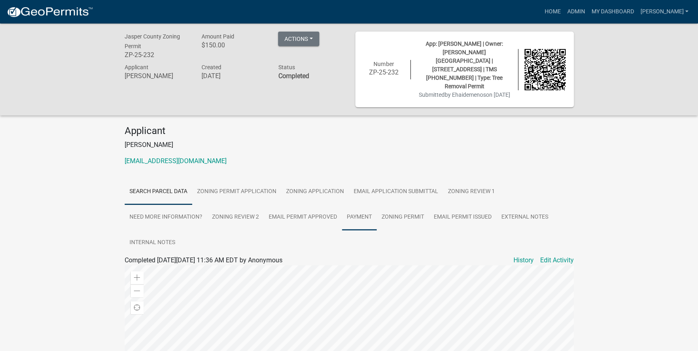 The image size is (698, 351). Describe the element at coordinates (211, 67) in the screenshot. I see `span: Created` at that location.